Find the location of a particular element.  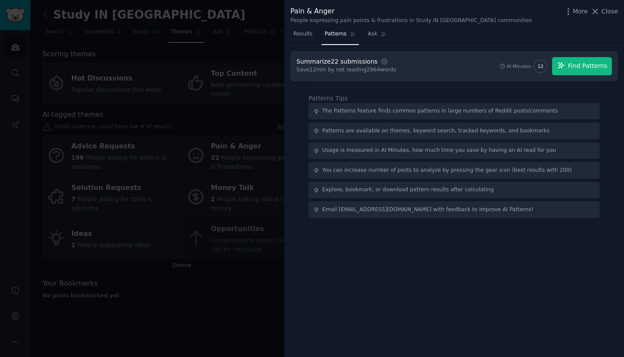

div: Save 12 min by not reading 2964 words is located at coordinates (346, 70).